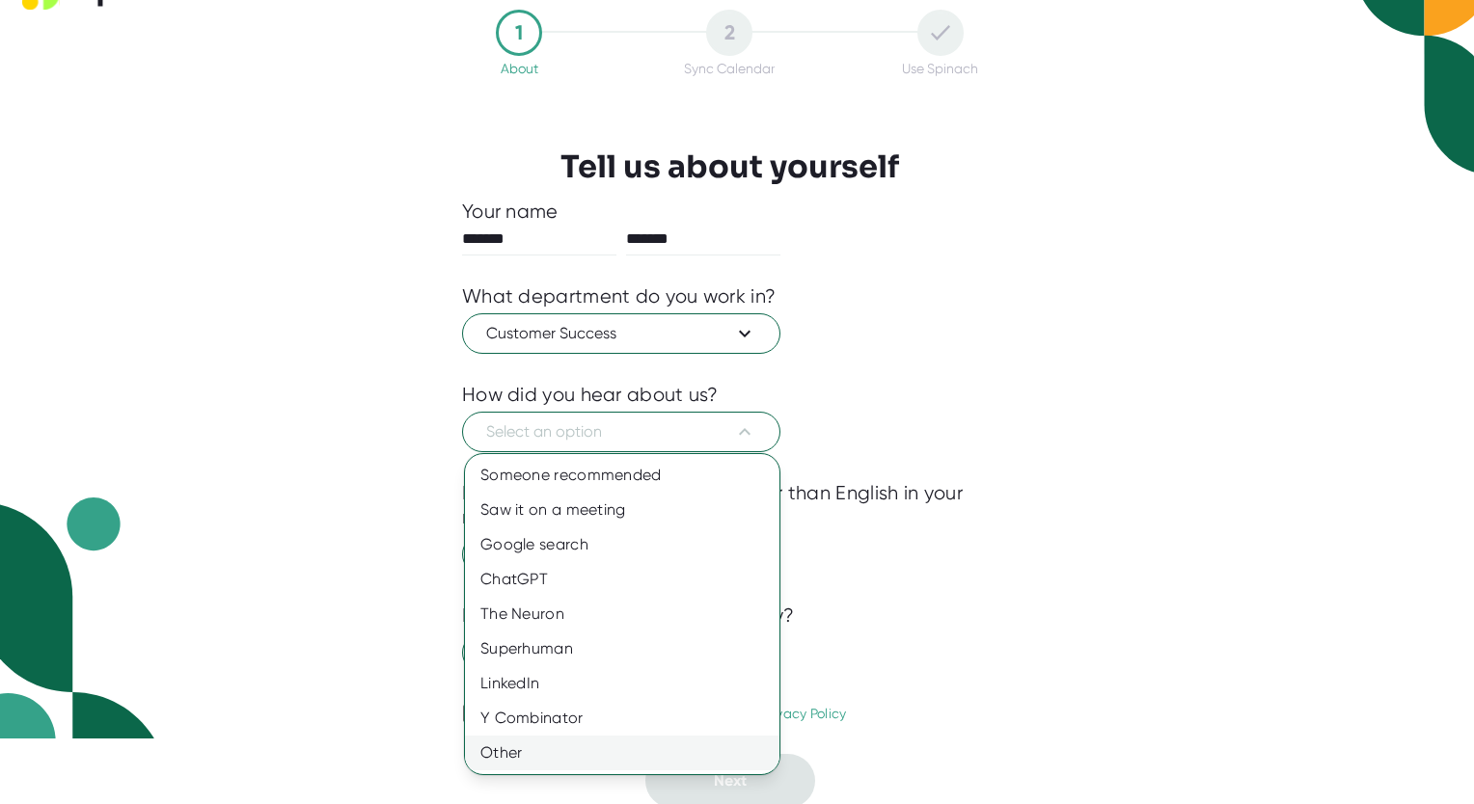 This screenshot has height=804, width=1474. I want to click on div: Y Combinator, so click(622, 719).